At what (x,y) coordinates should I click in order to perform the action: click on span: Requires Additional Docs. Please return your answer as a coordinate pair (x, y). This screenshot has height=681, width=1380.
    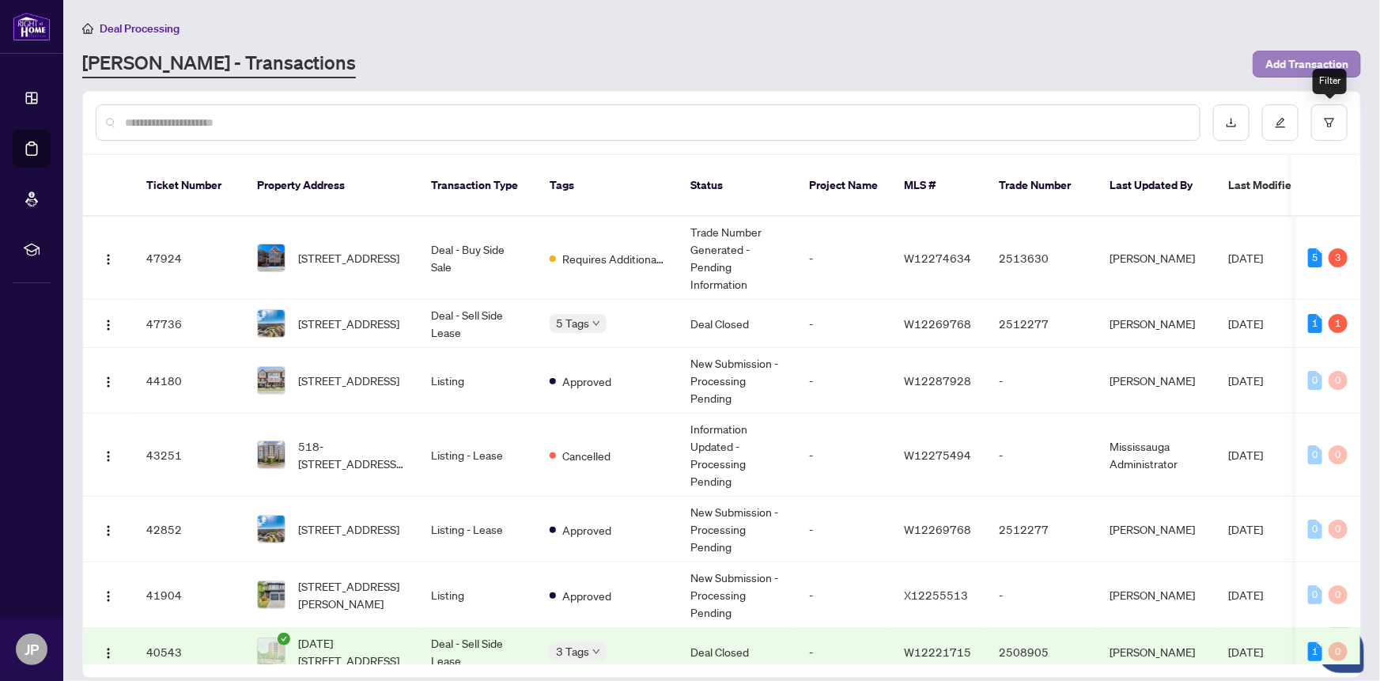
    Looking at the image, I should click on (614, 259).